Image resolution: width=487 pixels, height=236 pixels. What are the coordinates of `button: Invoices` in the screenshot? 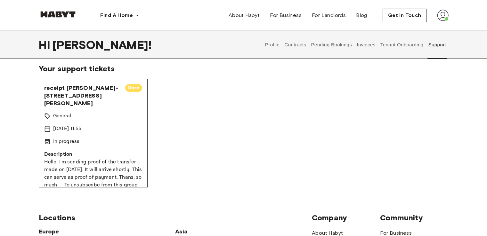 It's located at (366, 45).